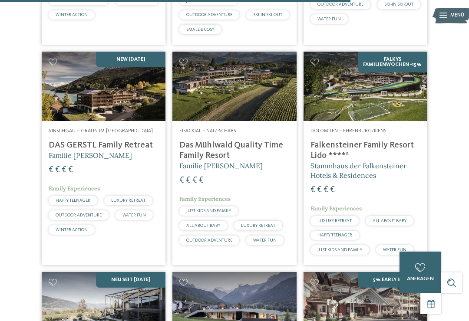 The height and width of the screenshot is (321, 469). What do you see at coordinates (358, 171) in the screenshot?
I see `span: Stammhaus der Falkensteiner Hotels & Residences` at bounding box center [358, 171].